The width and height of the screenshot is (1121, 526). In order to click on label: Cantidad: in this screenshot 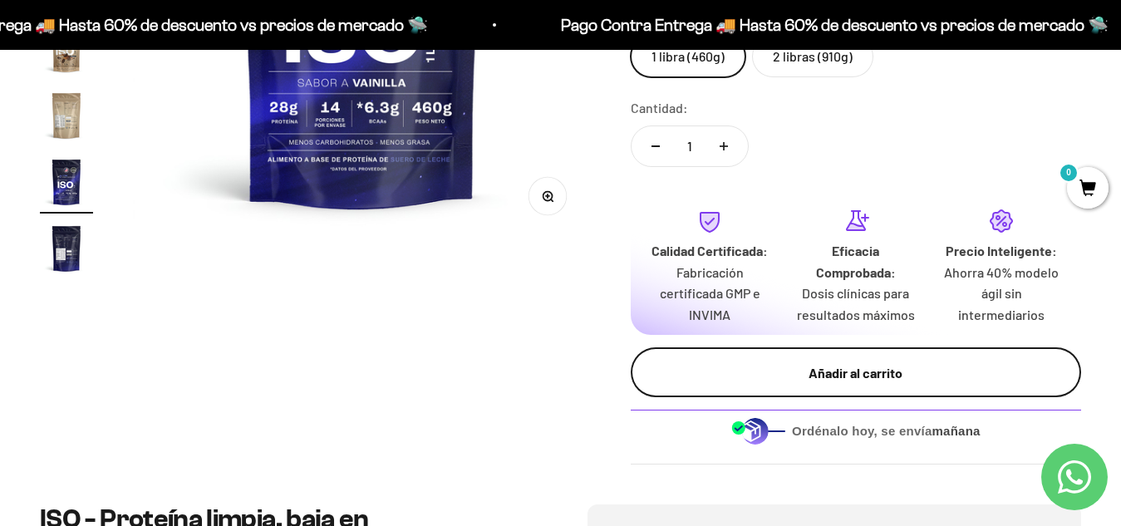, I will do `click(659, 108)`.